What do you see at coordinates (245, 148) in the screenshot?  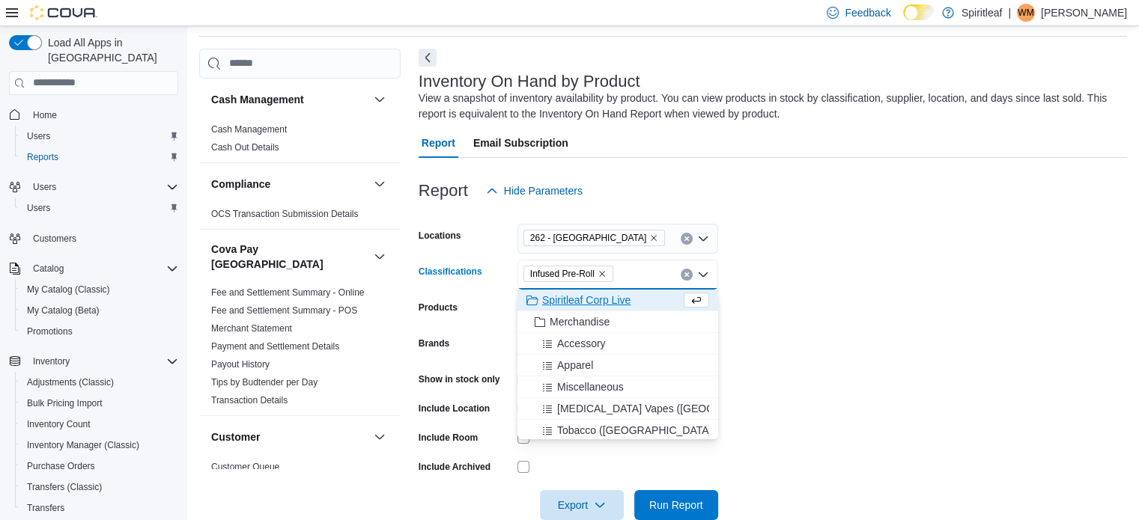 I see `a: Cash Out Details` at bounding box center [245, 148].